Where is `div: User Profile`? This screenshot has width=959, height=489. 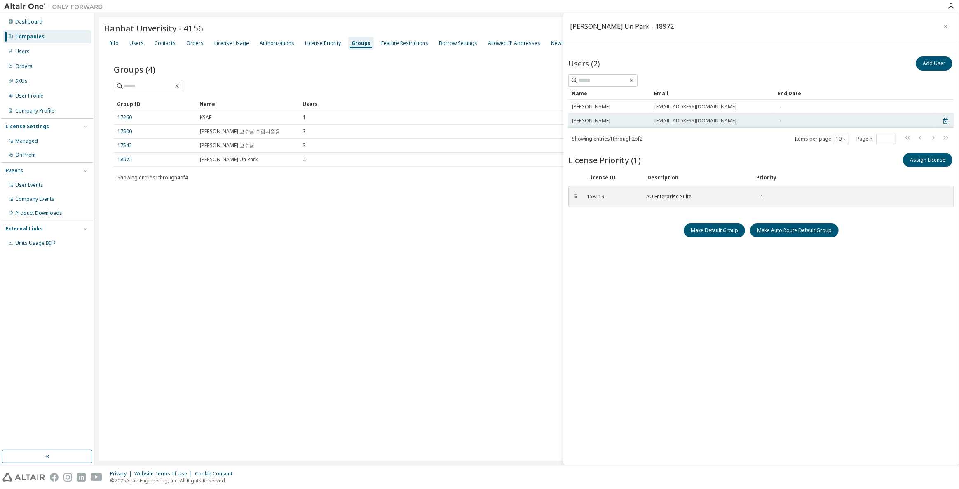 div: User Profile is located at coordinates (29, 96).